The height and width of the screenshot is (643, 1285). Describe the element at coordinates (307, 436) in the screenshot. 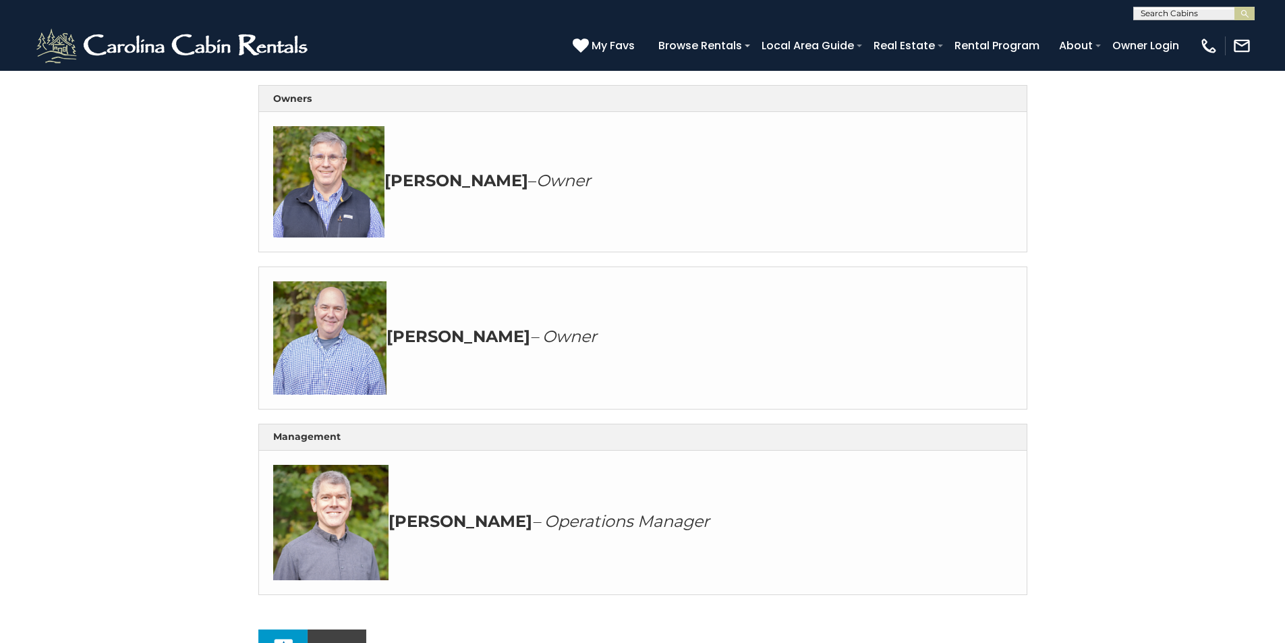

I see `strong: Management` at that location.